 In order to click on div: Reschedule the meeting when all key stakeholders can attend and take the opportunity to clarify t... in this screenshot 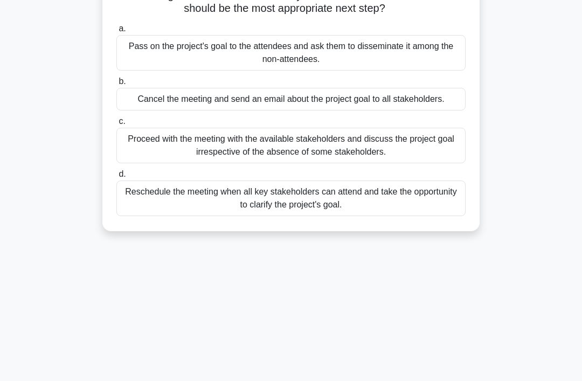, I will do `click(291, 198)`.